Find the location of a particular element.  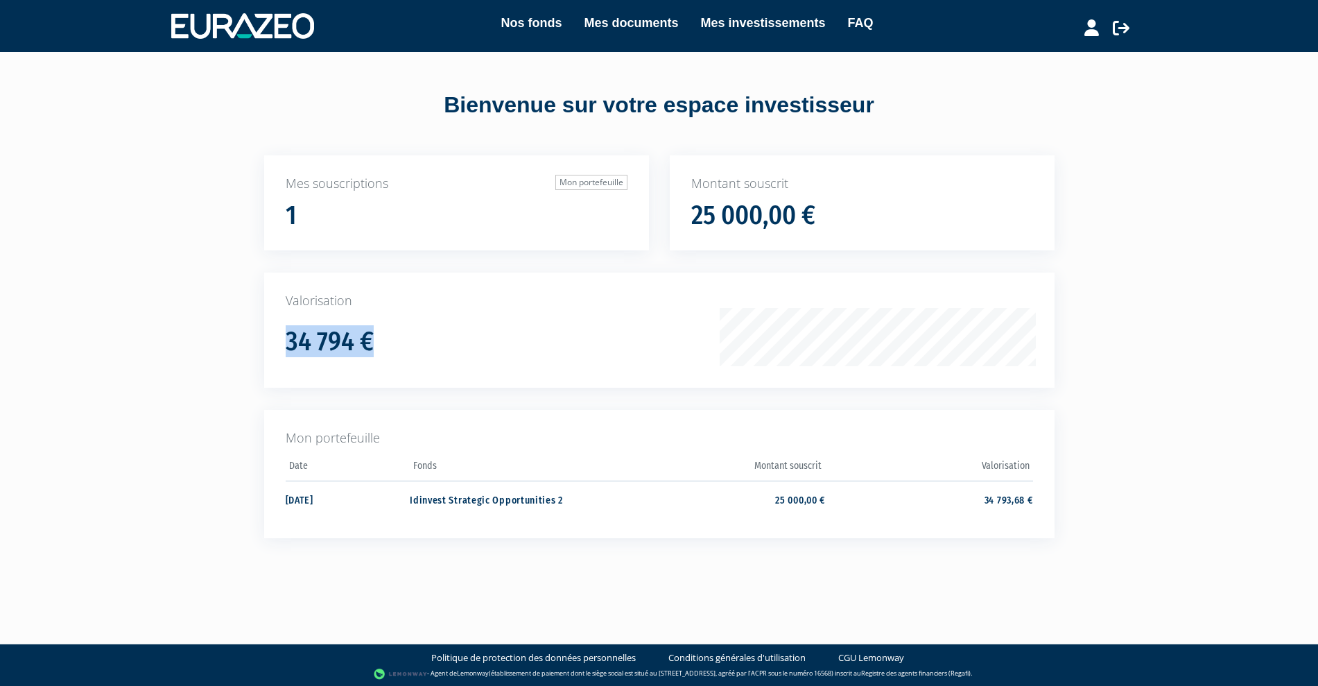

a: Nos fonds is located at coordinates (531, 23).